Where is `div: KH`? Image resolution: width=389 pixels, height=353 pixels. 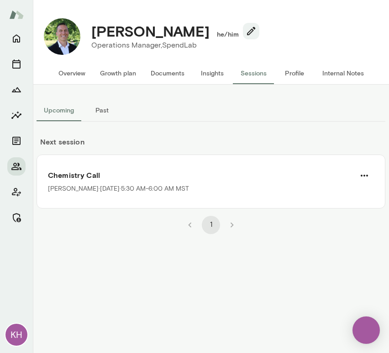
div: KH is located at coordinates (16, 334).